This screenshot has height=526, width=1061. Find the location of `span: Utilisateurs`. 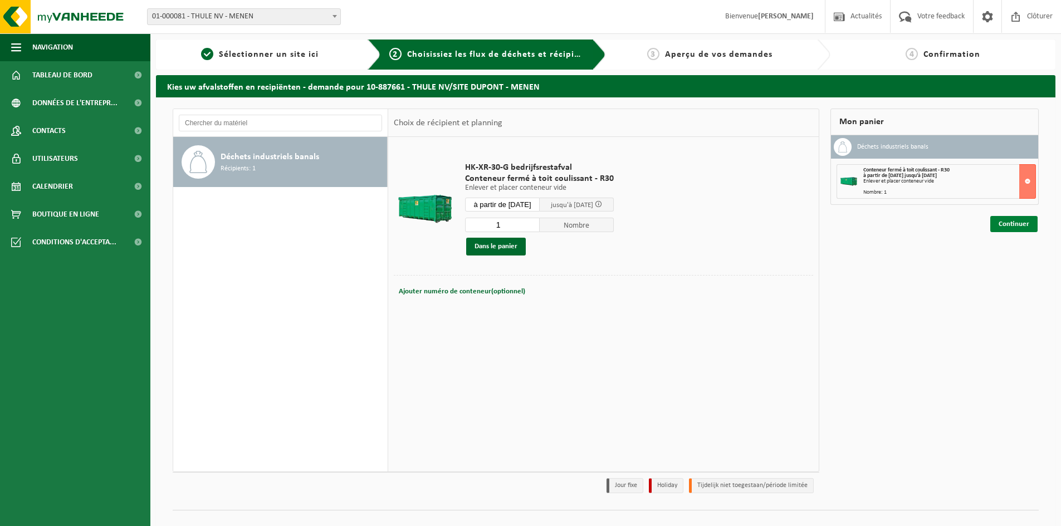

span: Utilisateurs is located at coordinates (55, 159).